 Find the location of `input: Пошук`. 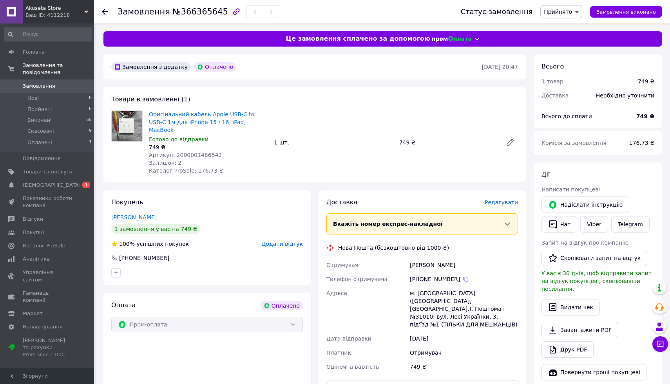

input: Пошук is located at coordinates (48, 34).